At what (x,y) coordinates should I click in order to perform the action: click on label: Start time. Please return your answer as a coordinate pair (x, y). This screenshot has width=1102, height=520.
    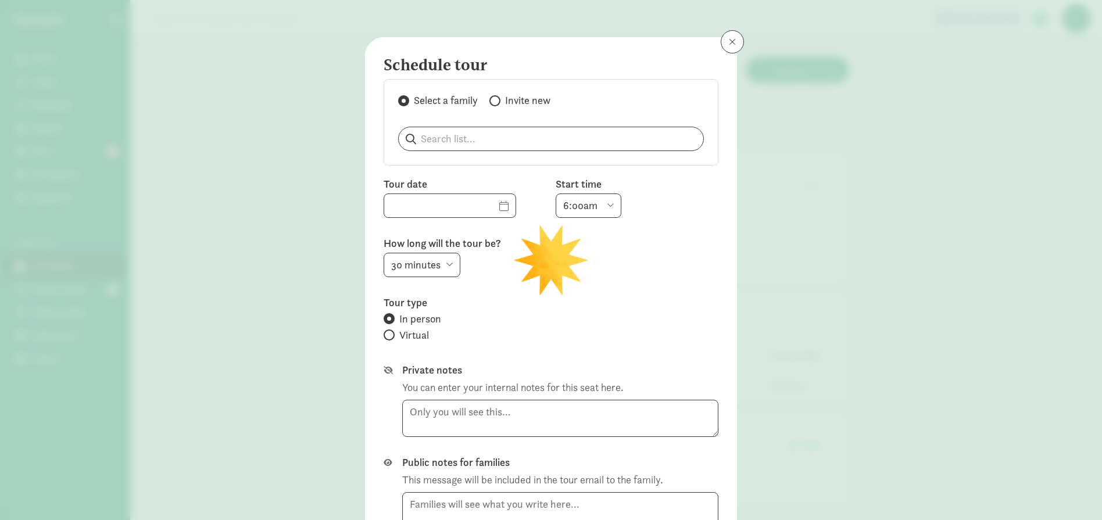
    Looking at the image, I should click on (637, 184).